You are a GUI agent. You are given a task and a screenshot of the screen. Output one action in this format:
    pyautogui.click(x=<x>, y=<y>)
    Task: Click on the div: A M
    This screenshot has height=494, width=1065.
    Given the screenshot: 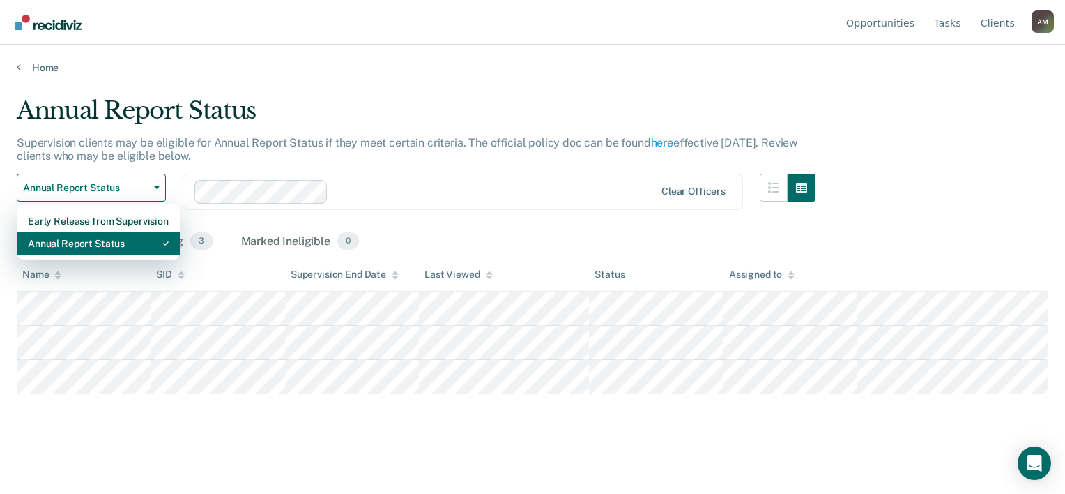 What is the action you would take?
    pyautogui.click(x=1043, y=22)
    